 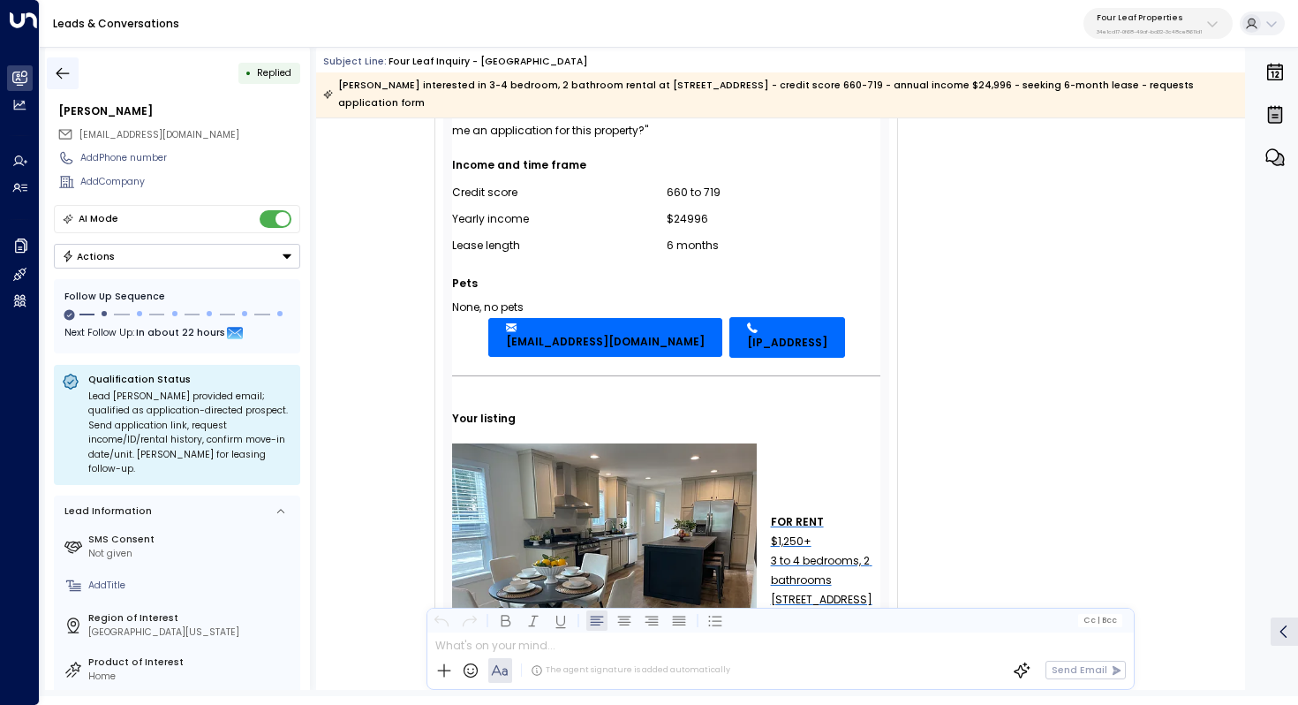 I want to click on span: jhsjhs@sbcglobal.net, so click(x=159, y=135).